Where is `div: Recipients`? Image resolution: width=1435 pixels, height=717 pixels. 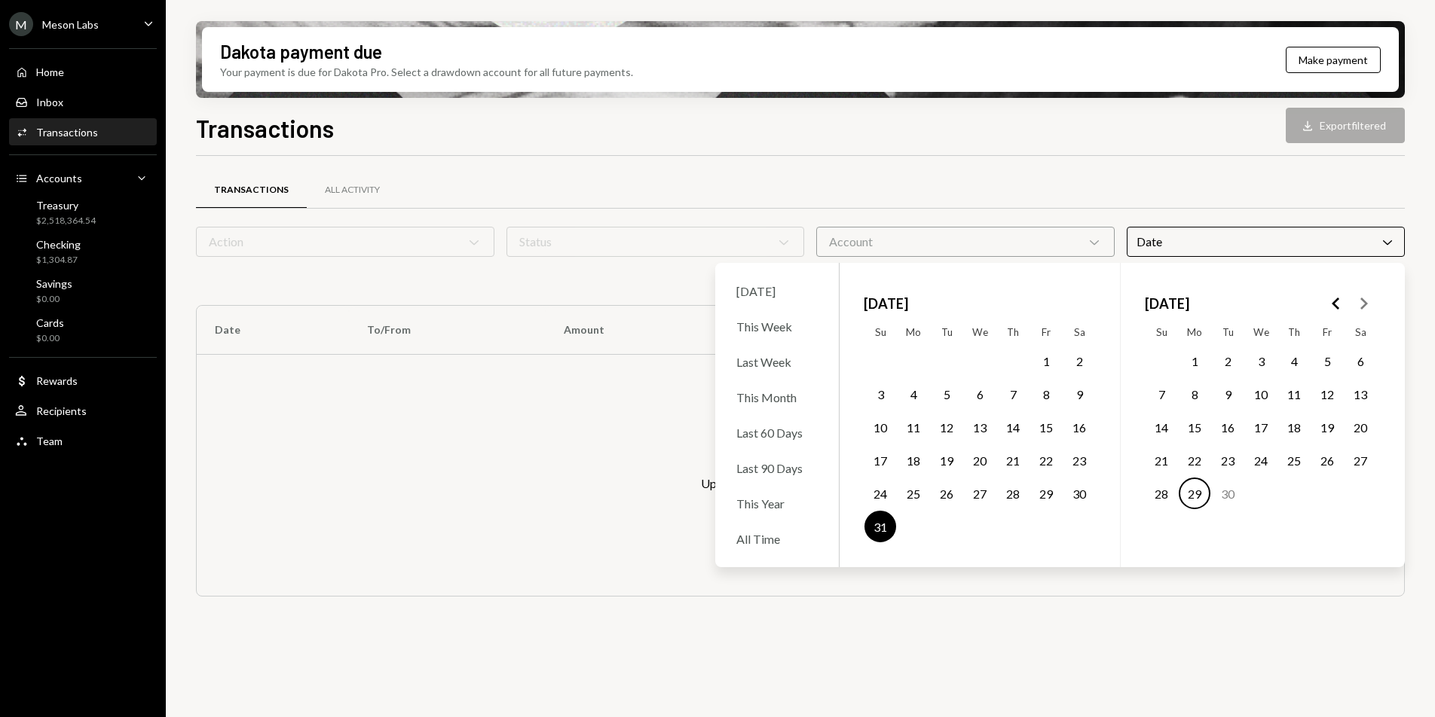 div: Recipients is located at coordinates (61, 411).